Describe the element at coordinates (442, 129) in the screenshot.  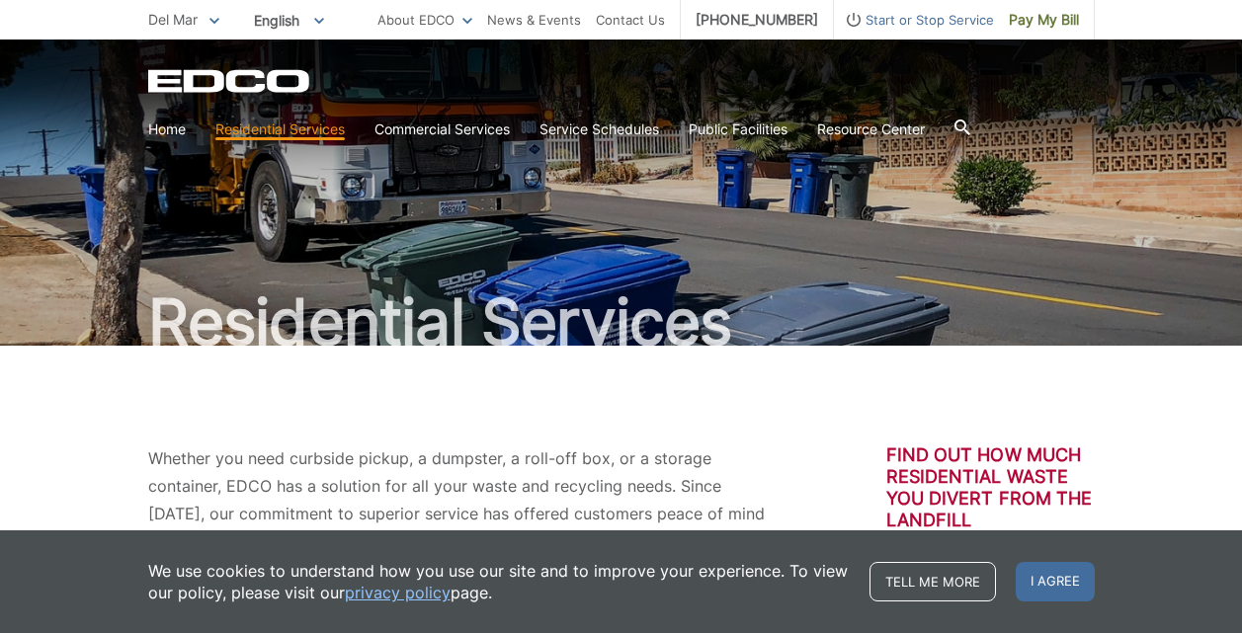
I see `a: Commercial Services` at that location.